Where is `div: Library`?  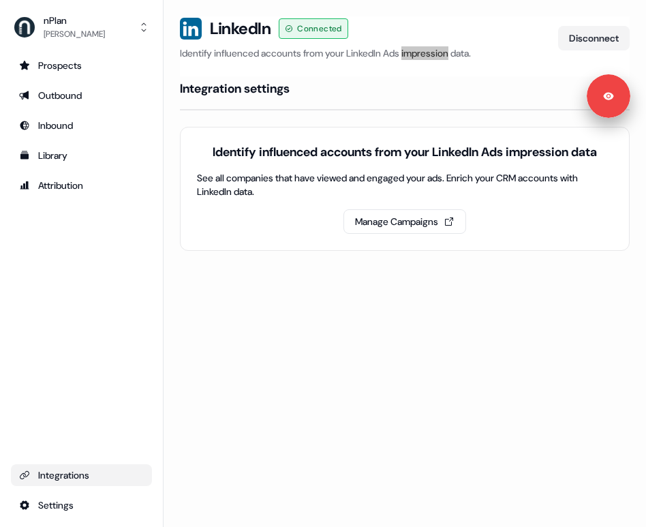
div: Library is located at coordinates (81, 155).